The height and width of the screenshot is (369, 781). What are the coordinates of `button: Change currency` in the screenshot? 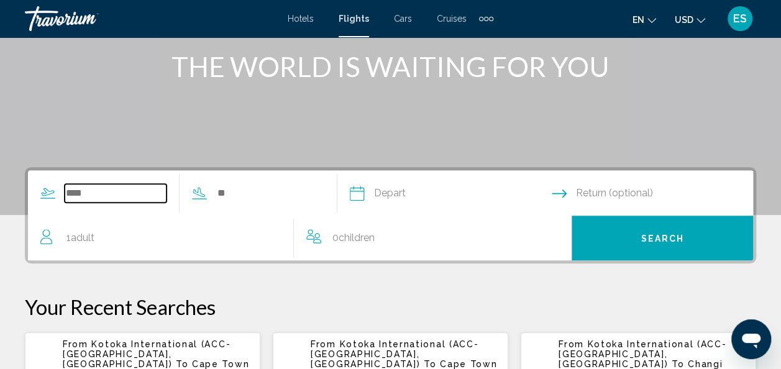 It's located at (690, 19).